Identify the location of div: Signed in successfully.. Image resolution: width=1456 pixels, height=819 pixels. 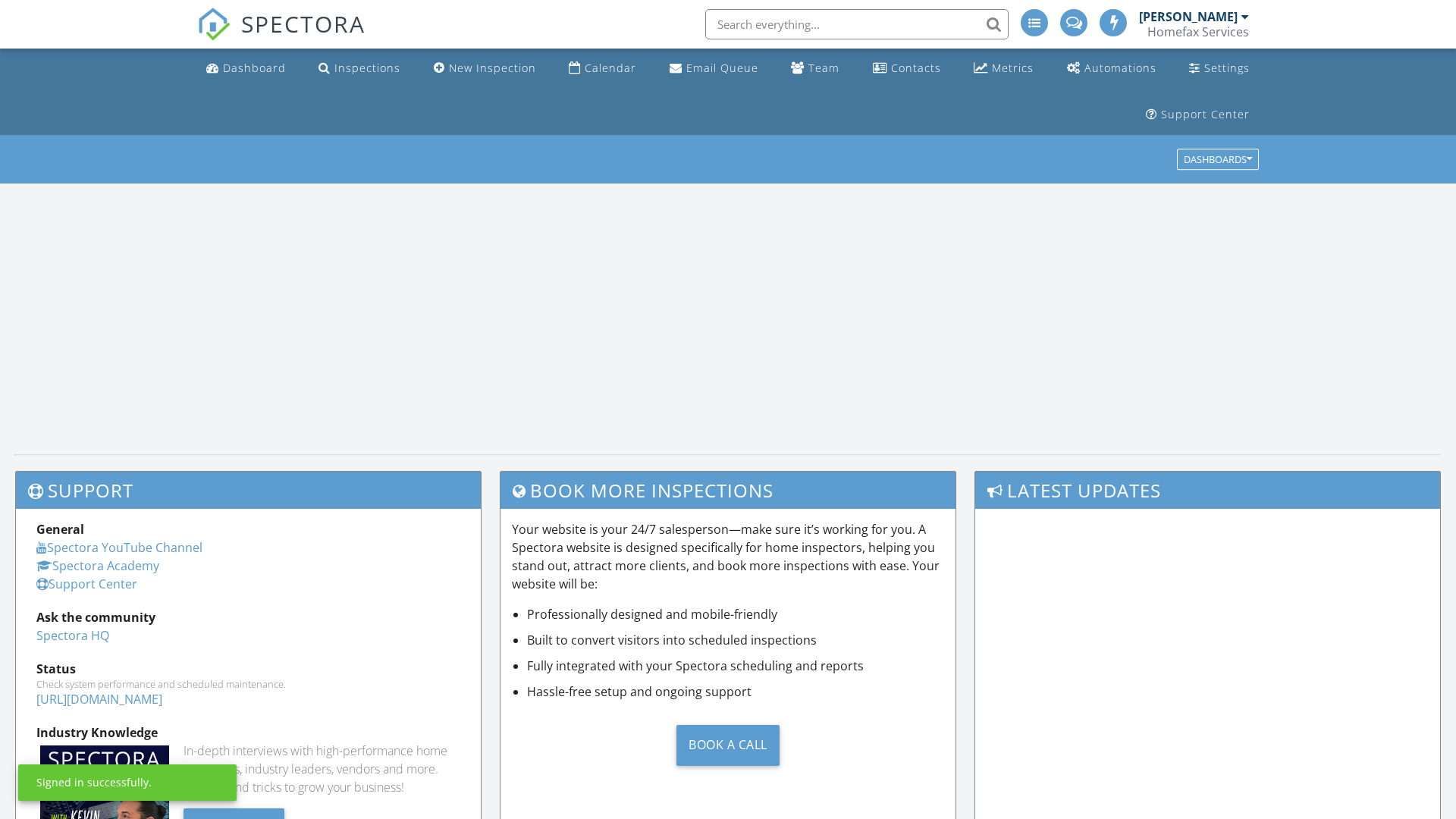
(94, 783).